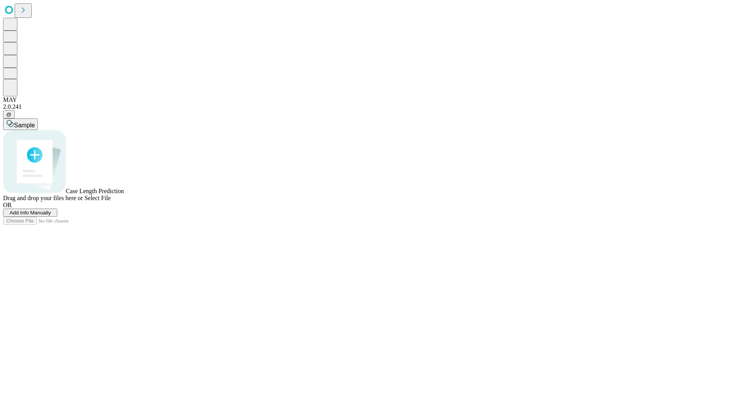 The height and width of the screenshot is (418, 743). Describe the element at coordinates (24, 125) in the screenshot. I see `span: Sample` at that location.